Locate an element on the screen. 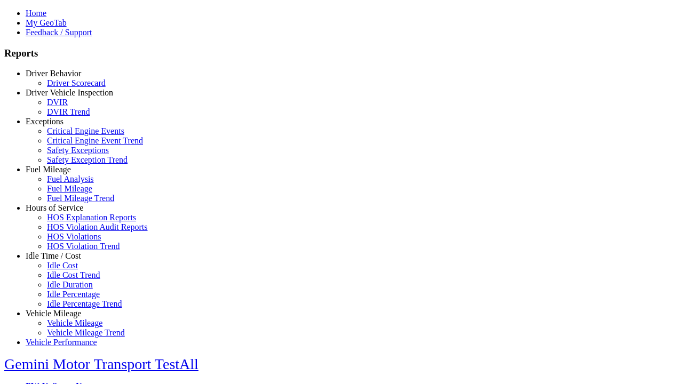 The height and width of the screenshot is (384, 683). a: Critical Engine Events is located at coordinates (85, 131).